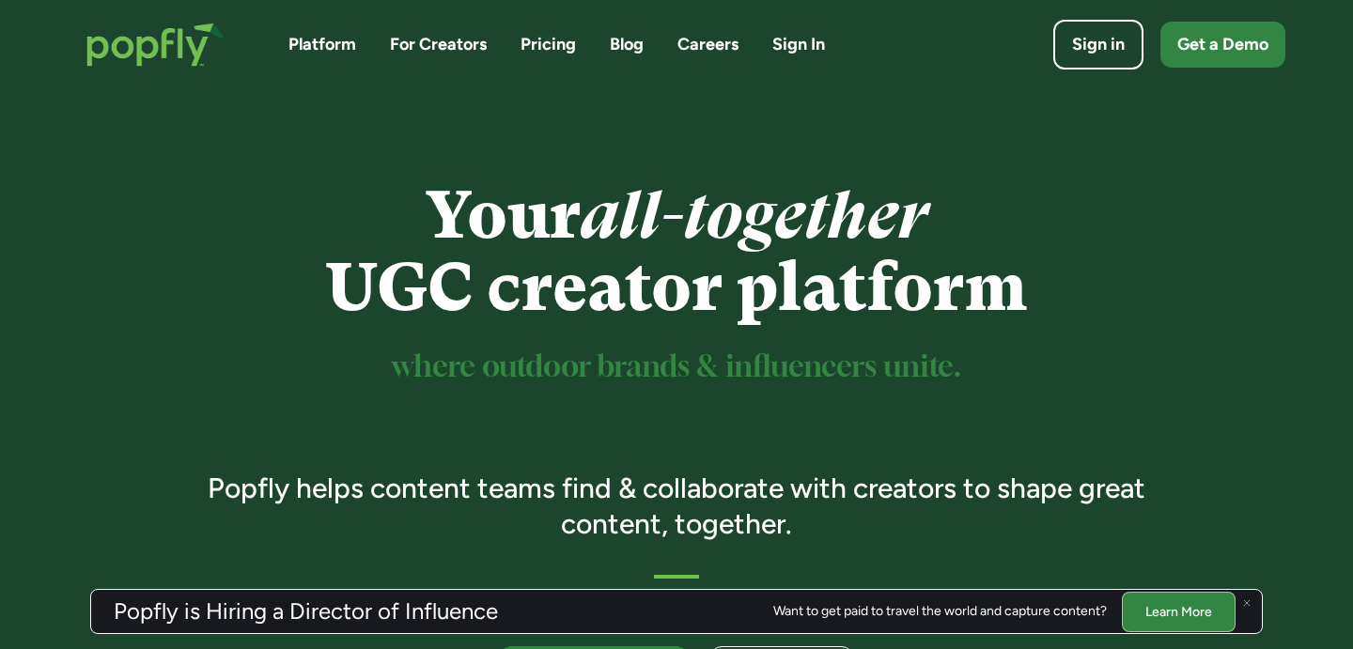 This screenshot has width=1353, height=649. I want to click on a: Sign in, so click(1099, 44).